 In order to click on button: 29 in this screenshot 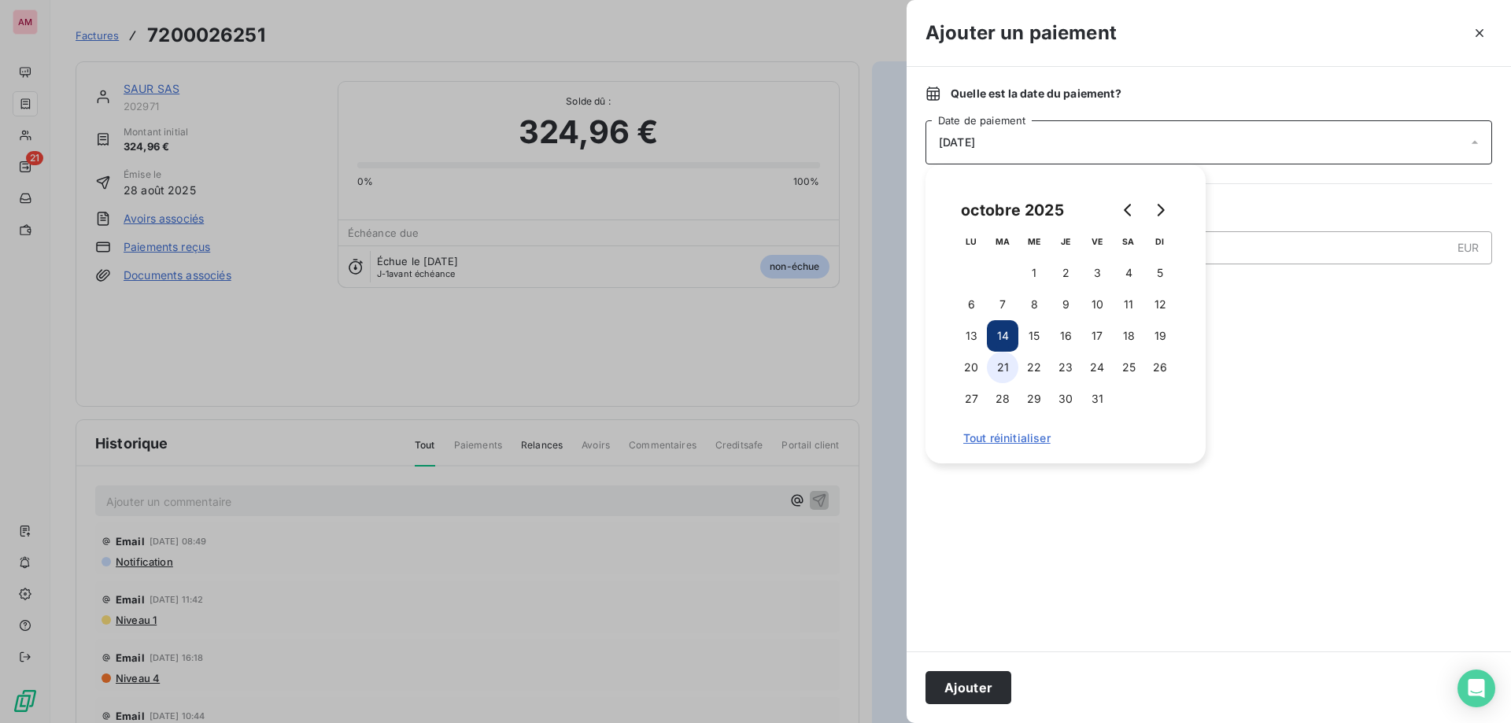, I will do `click(1034, 399)`.